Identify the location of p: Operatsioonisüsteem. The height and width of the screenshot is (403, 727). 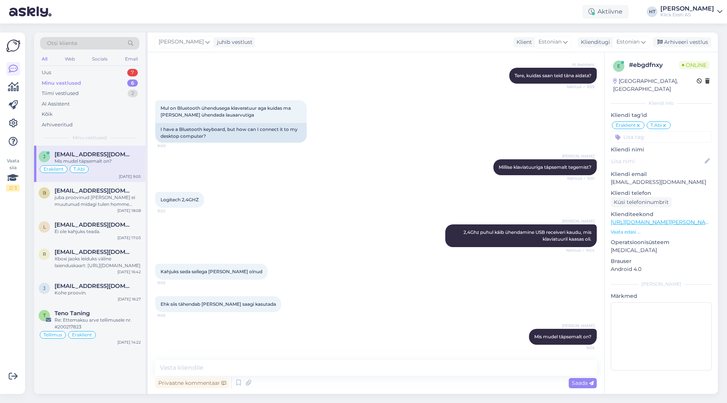
(661, 242).